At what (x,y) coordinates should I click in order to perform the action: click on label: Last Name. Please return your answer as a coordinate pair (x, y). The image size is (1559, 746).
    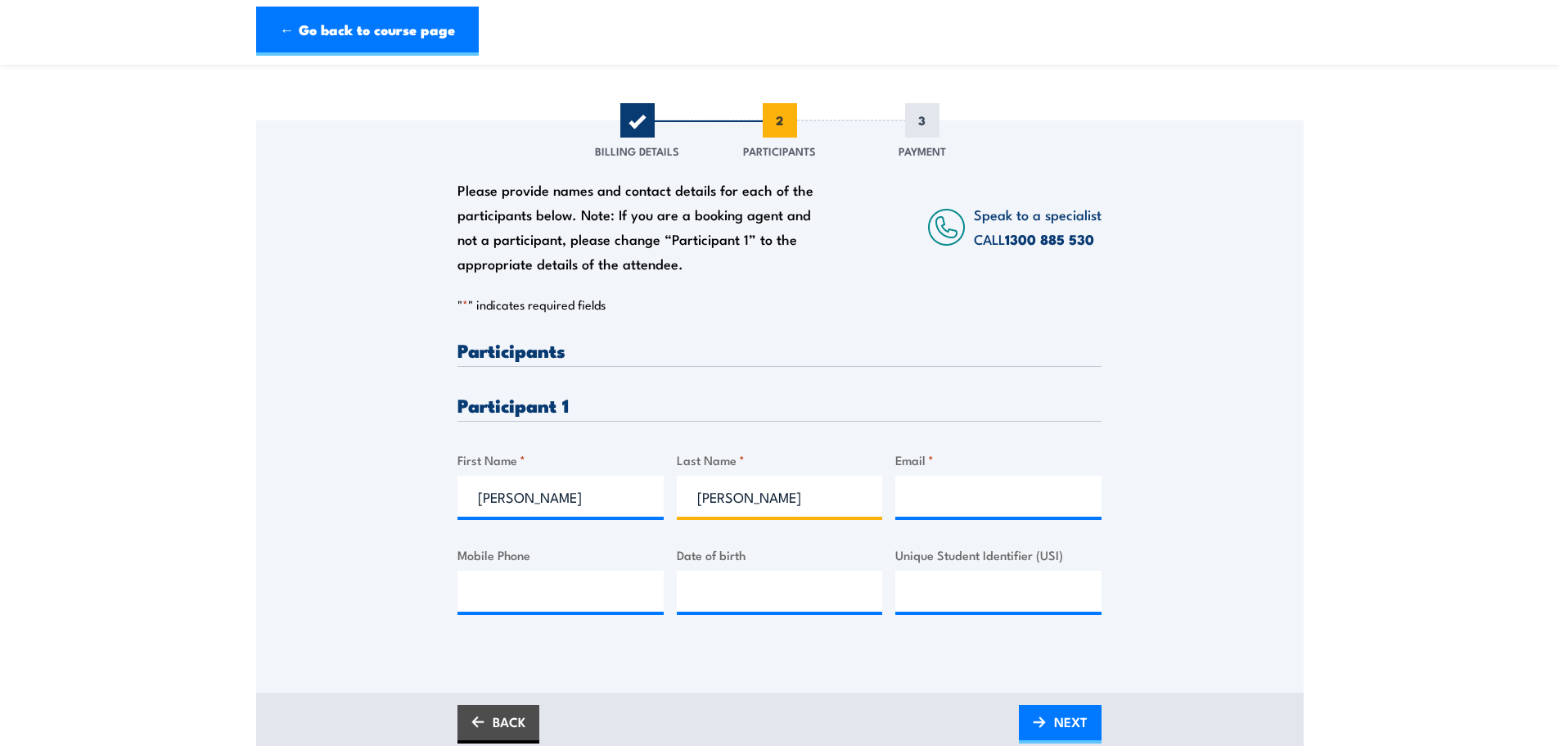
    Looking at the image, I should click on (780, 459).